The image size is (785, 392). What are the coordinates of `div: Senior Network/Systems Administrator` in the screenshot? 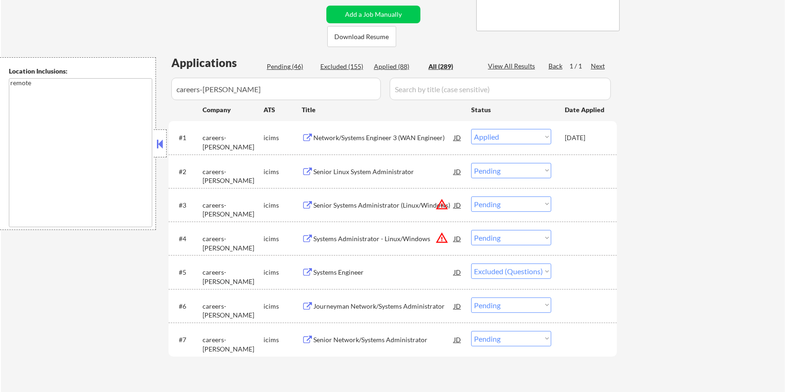 It's located at (384, 340).